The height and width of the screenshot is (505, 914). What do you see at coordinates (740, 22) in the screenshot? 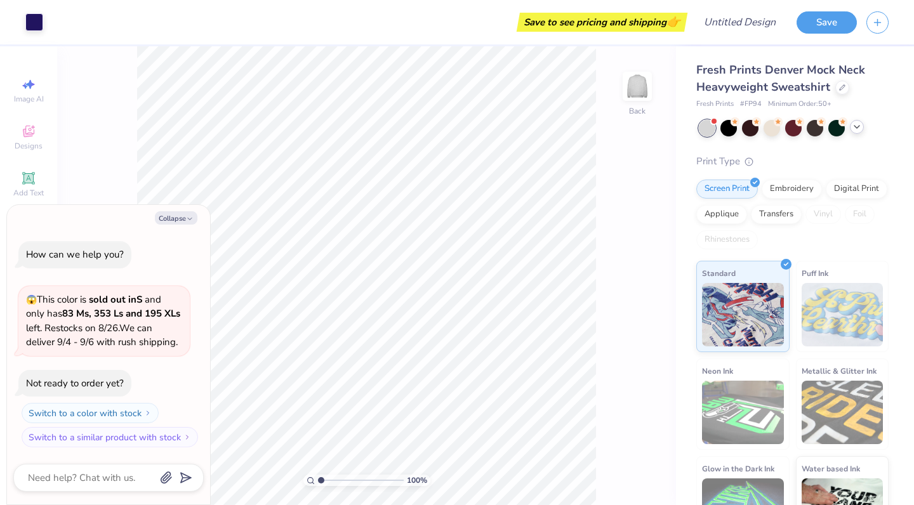
I see `input: Untitled Design` at bounding box center [740, 22].